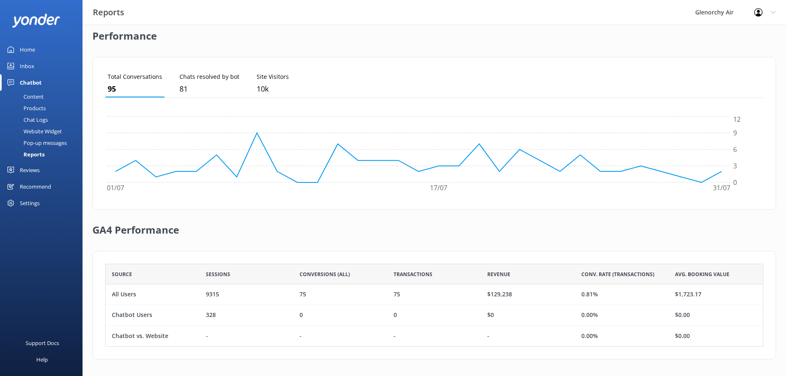 This screenshot has height=376, width=786. I want to click on div: Reports, so click(25, 154).